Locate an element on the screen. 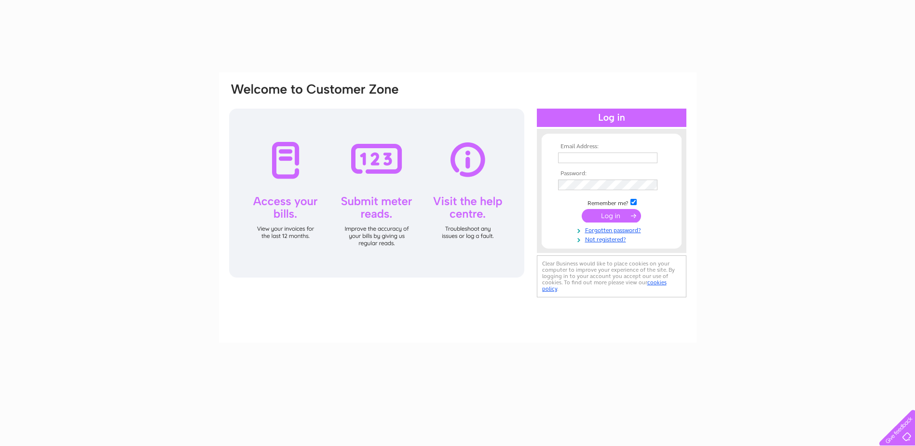  a: cookies policy is located at coordinates (604, 285).